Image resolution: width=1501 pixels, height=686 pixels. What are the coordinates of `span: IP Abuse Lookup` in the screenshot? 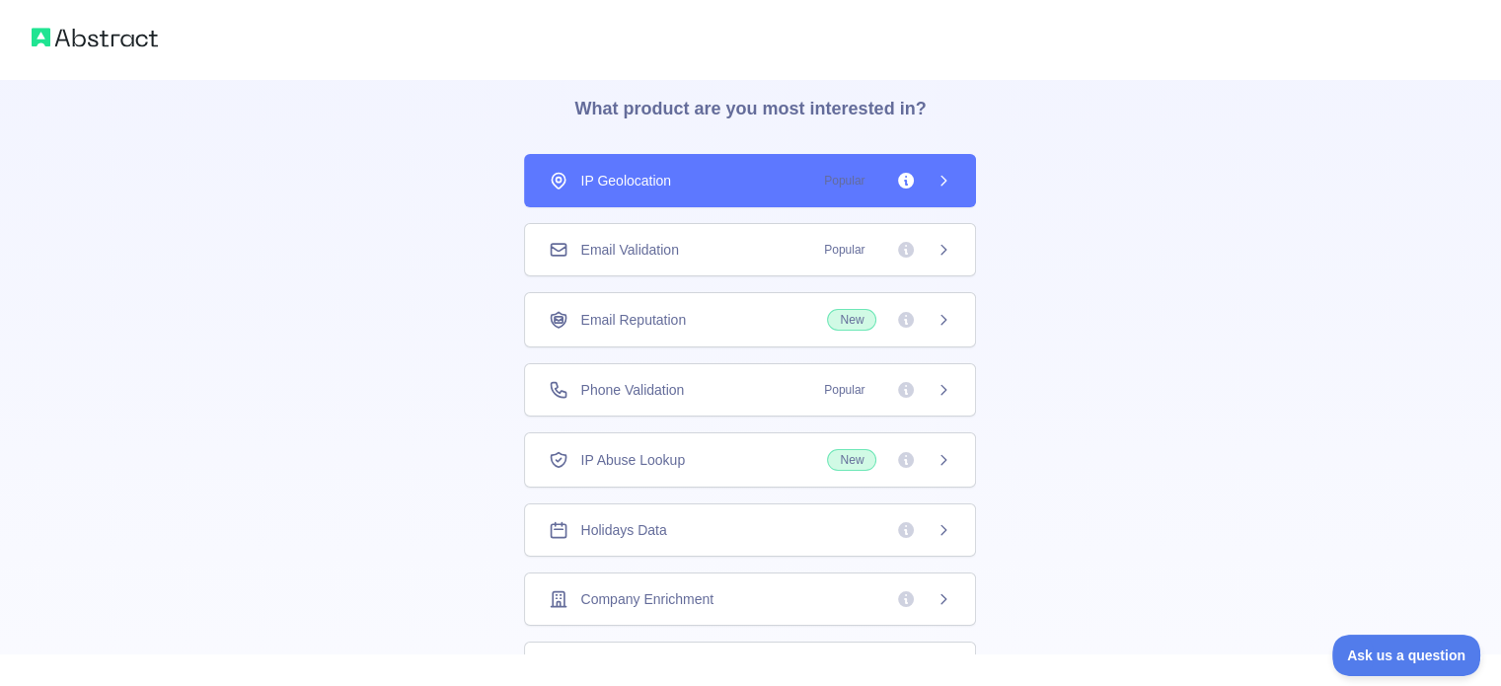 It's located at (633, 460).